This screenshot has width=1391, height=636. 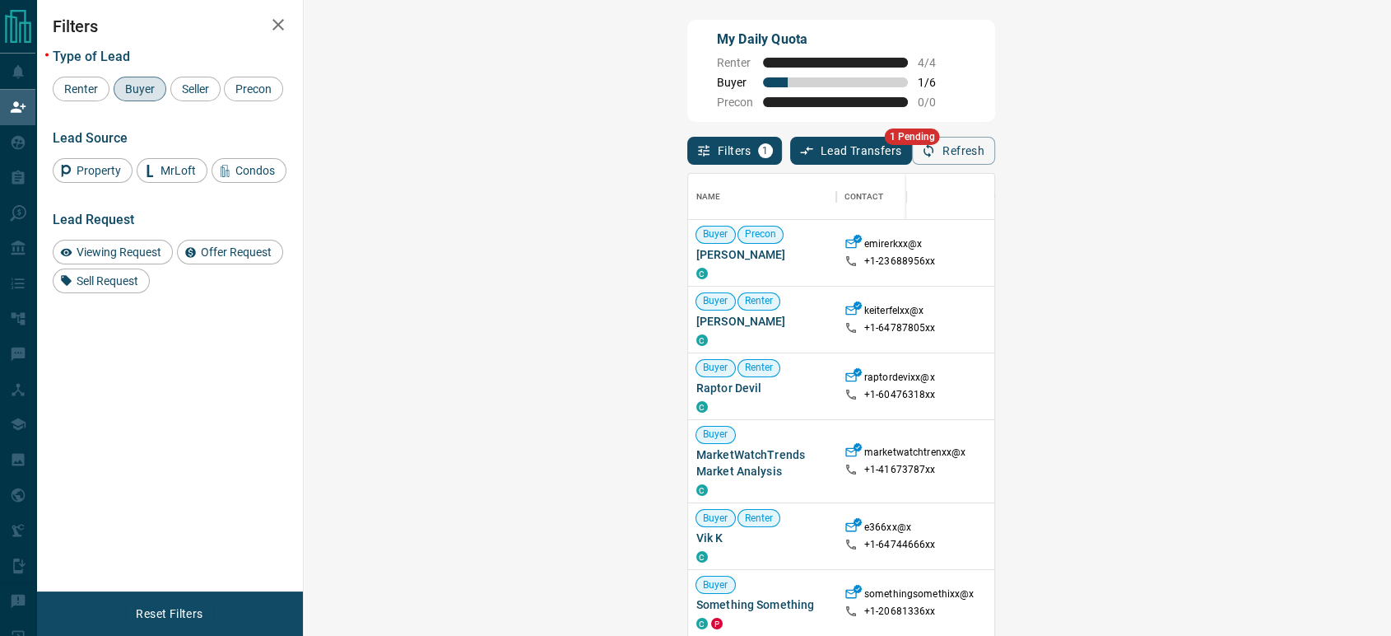 What do you see at coordinates (249, 170) in the screenshot?
I see `div: Condos` at bounding box center [249, 170].